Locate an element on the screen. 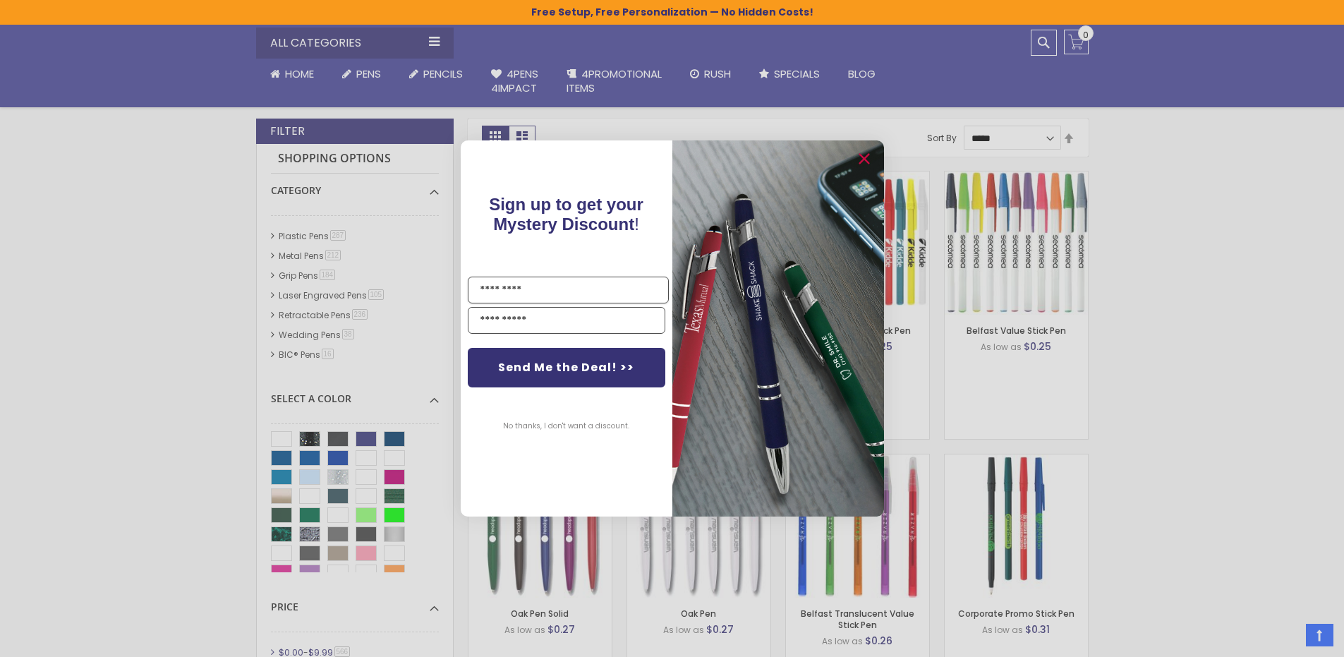 This screenshot has height=657, width=1344. input: YOUR EMAIL is located at coordinates (567, 320).